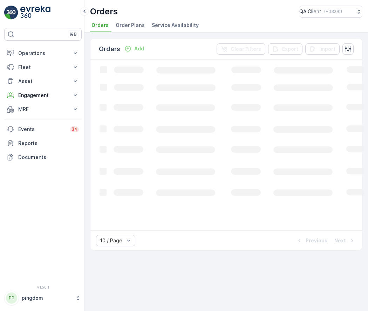 This screenshot has height=311, width=368. Describe the element at coordinates (333, 12) in the screenshot. I see `p: ( +03:00 )` at that location.